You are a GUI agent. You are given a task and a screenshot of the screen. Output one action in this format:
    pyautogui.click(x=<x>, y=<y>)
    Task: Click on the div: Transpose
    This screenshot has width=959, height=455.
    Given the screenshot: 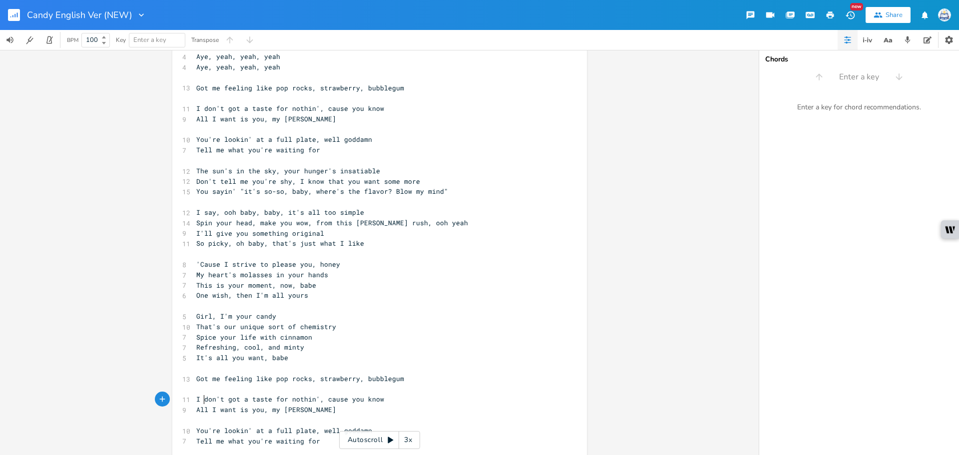 What is the action you would take?
    pyautogui.click(x=205, y=40)
    